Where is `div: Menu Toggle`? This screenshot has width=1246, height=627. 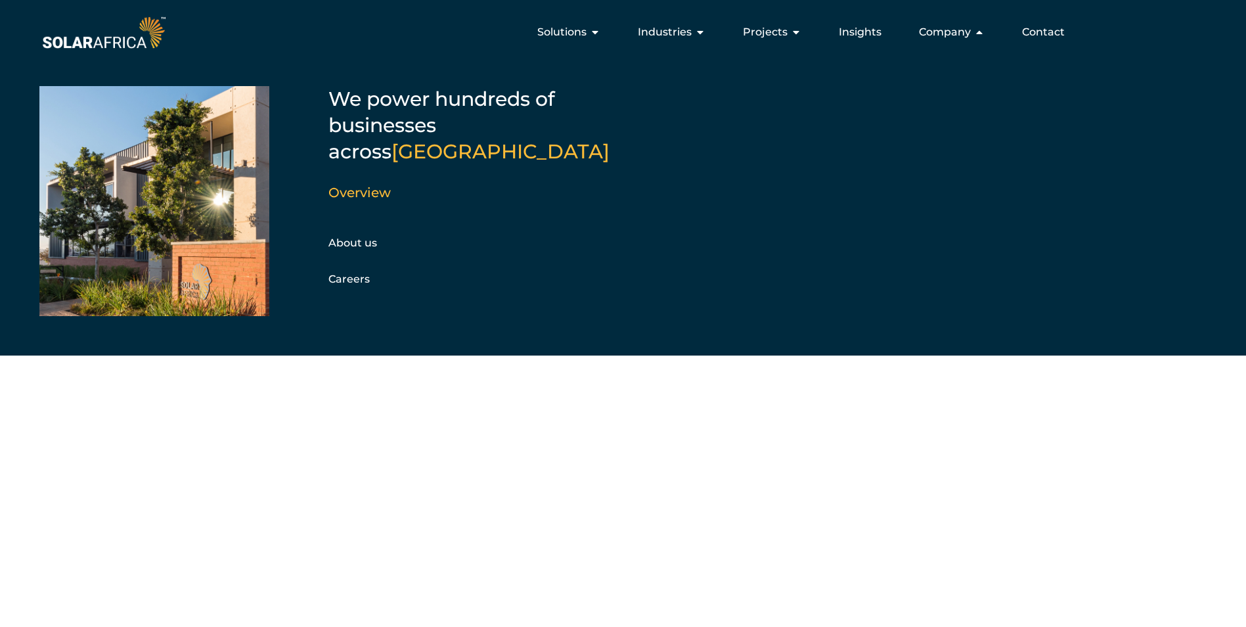 div: Menu Toggle is located at coordinates (622, 32).